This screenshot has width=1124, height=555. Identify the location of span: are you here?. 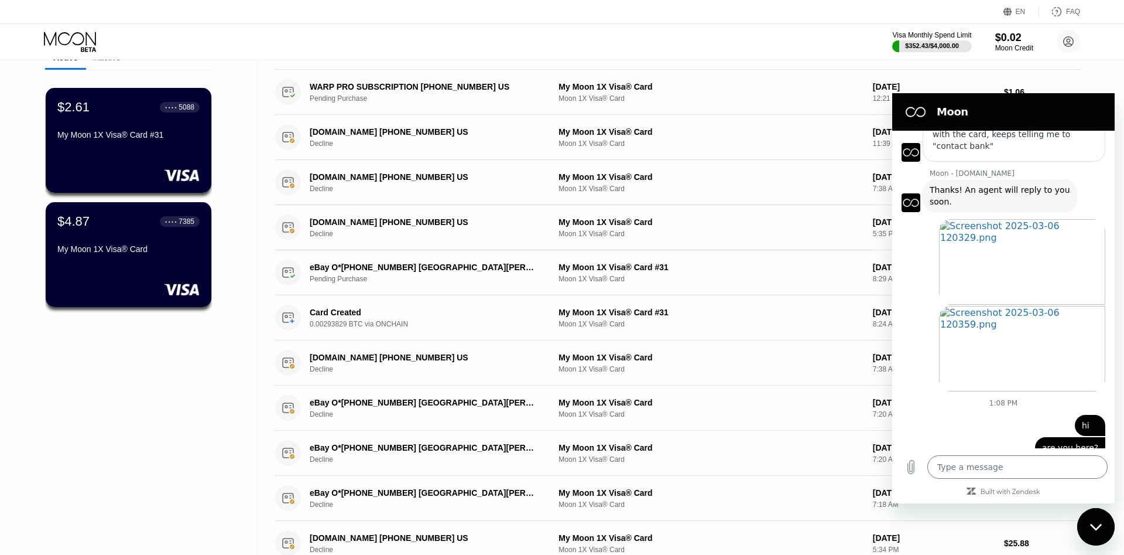
(178, 354).